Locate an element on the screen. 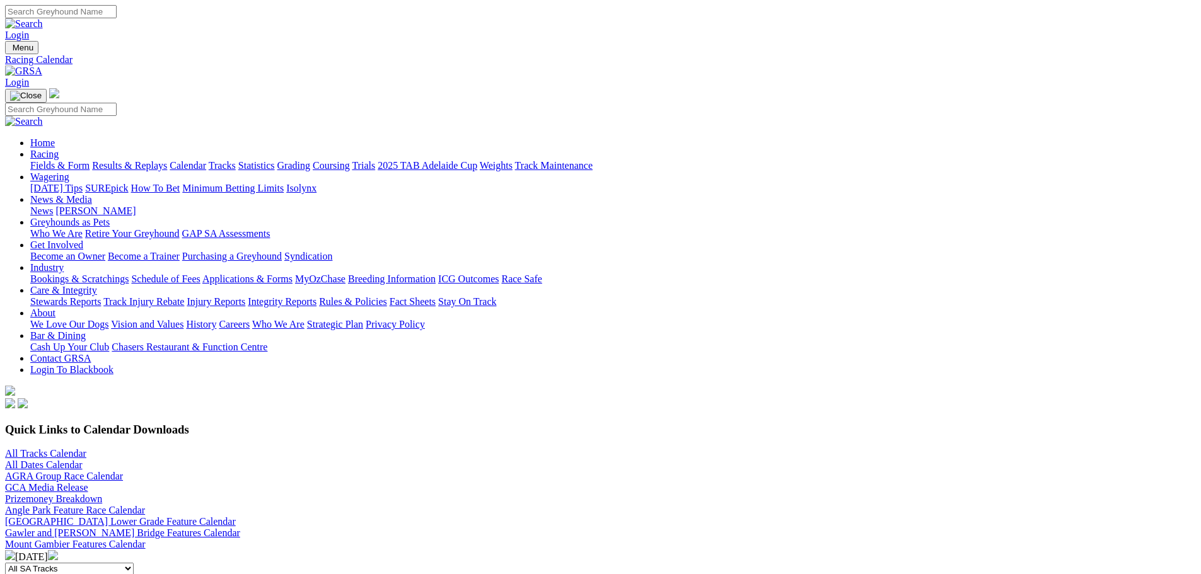 Image resolution: width=1201 pixels, height=574 pixels. div: News & Media is located at coordinates (613, 211).